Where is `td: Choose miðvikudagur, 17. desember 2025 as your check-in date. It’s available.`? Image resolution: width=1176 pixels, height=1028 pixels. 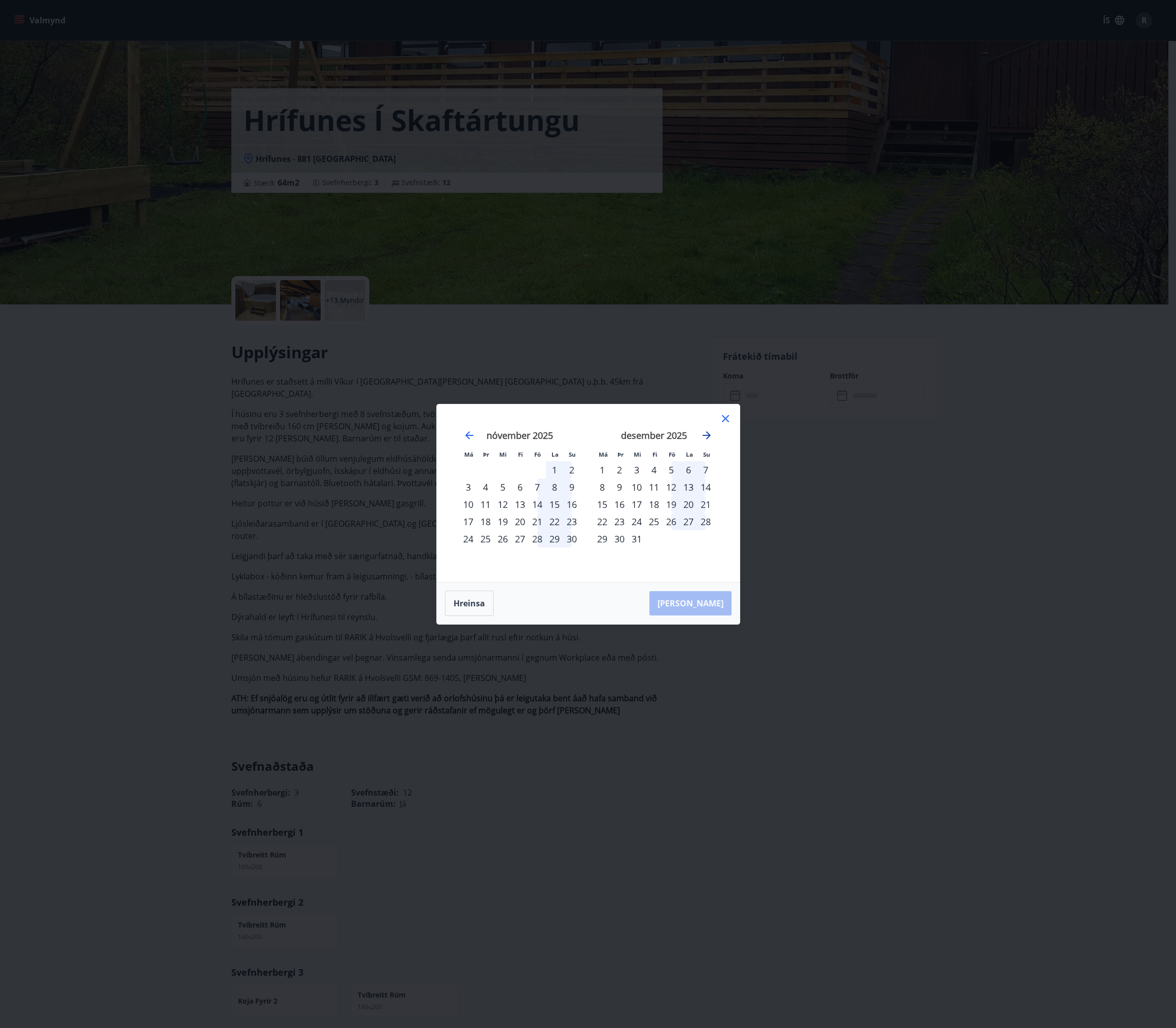
td: Choose miðvikudagur, 17. desember 2025 as your check-in date. It’s available. is located at coordinates (637, 504).